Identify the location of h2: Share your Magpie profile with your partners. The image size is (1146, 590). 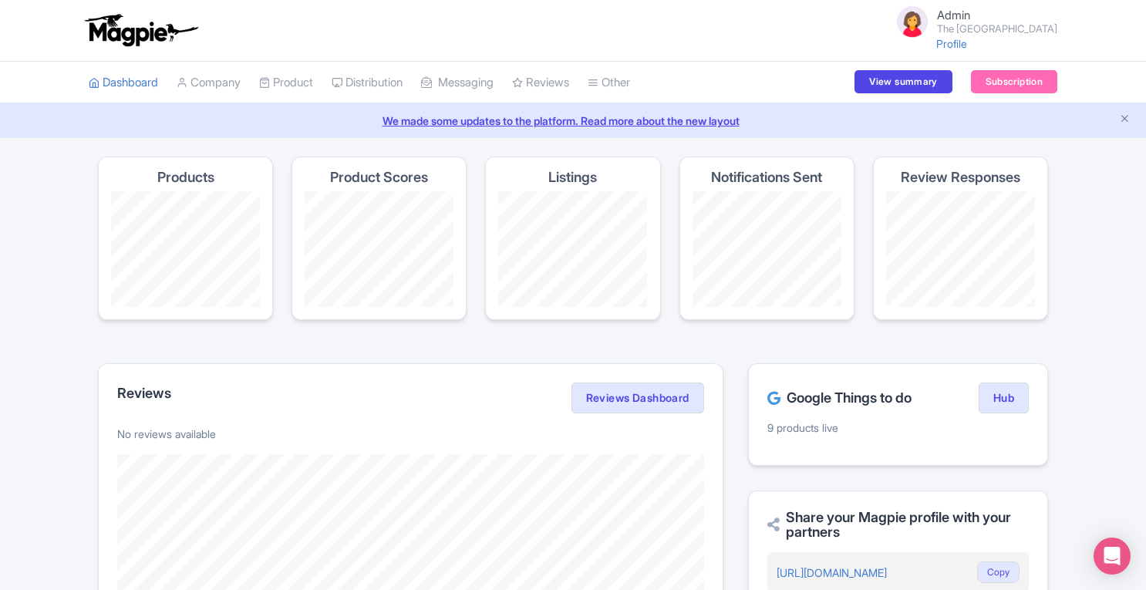
(897, 525).